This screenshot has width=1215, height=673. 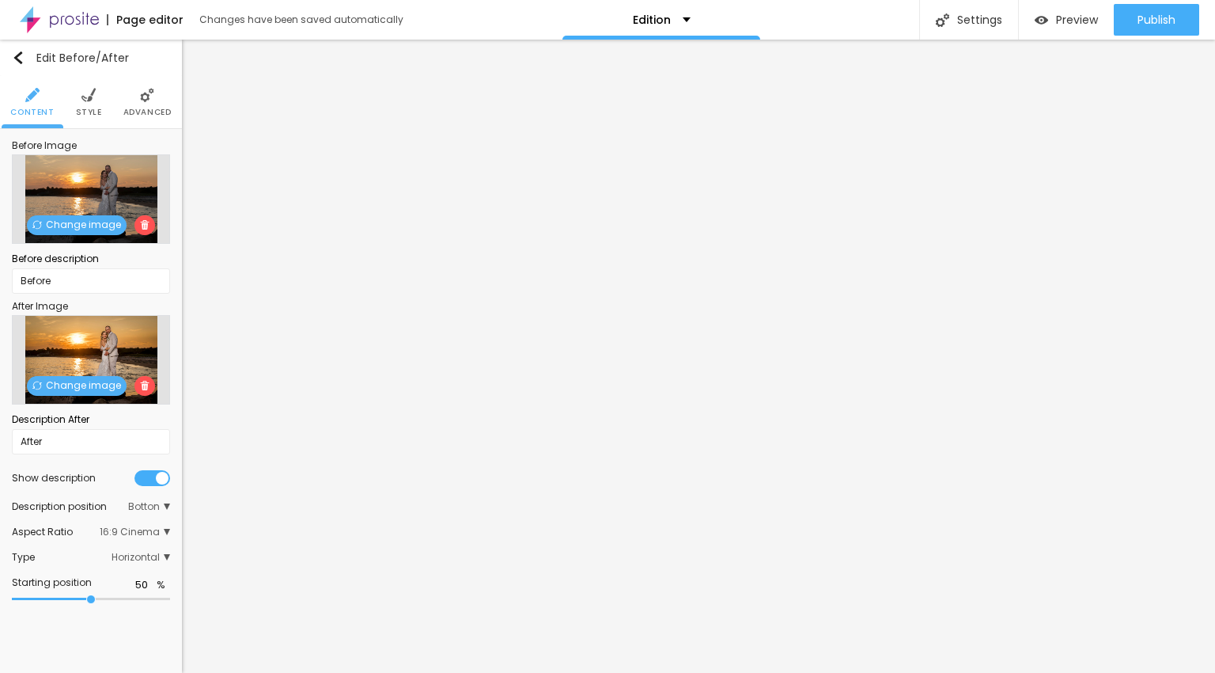 What do you see at coordinates (62, 557) in the screenshot?
I see `div: Type` at bounding box center [62, 557].